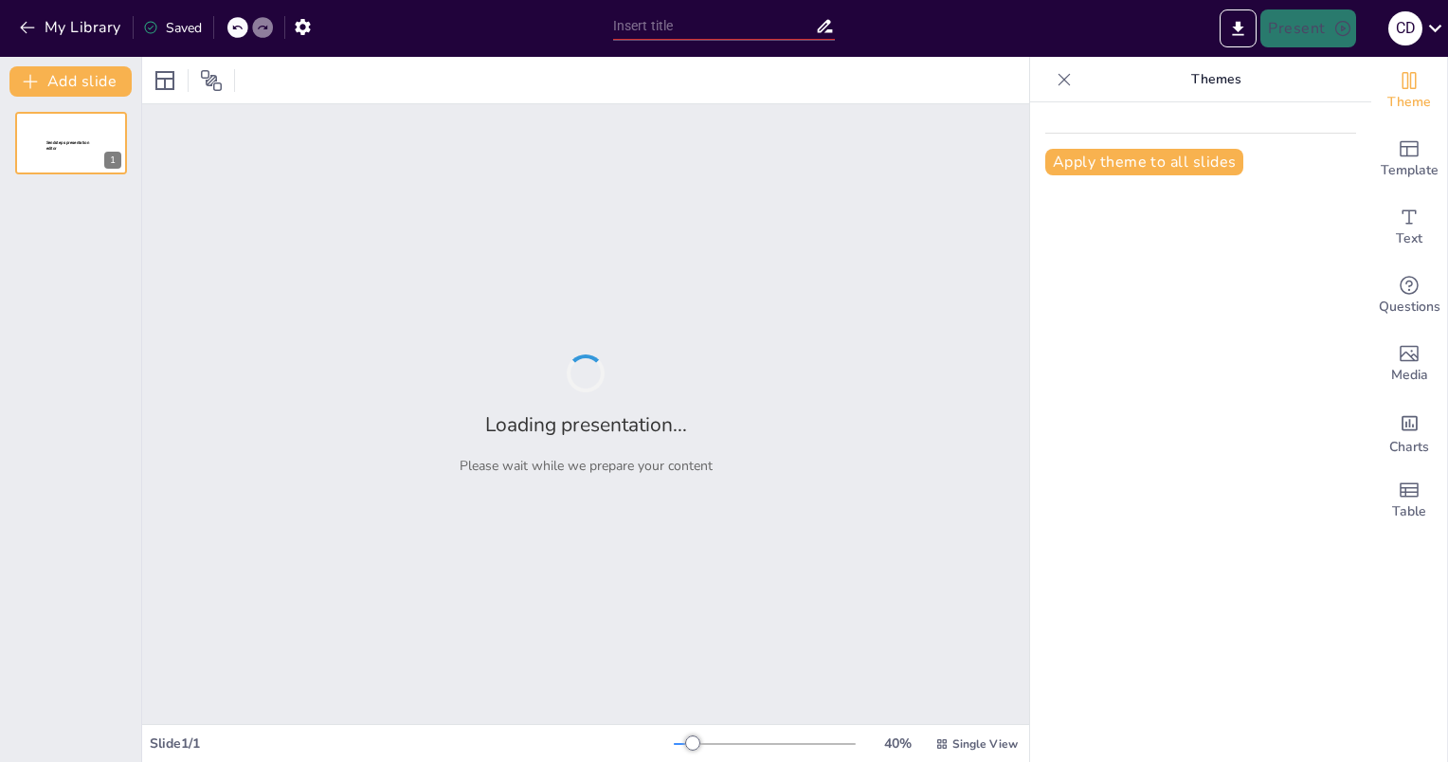 This screenshot has height=762, width=1448. What do you see at coordinates (586, 425) in the screenshot?
I see `h2: Loading presentation...` at bounding box center [586, 425].